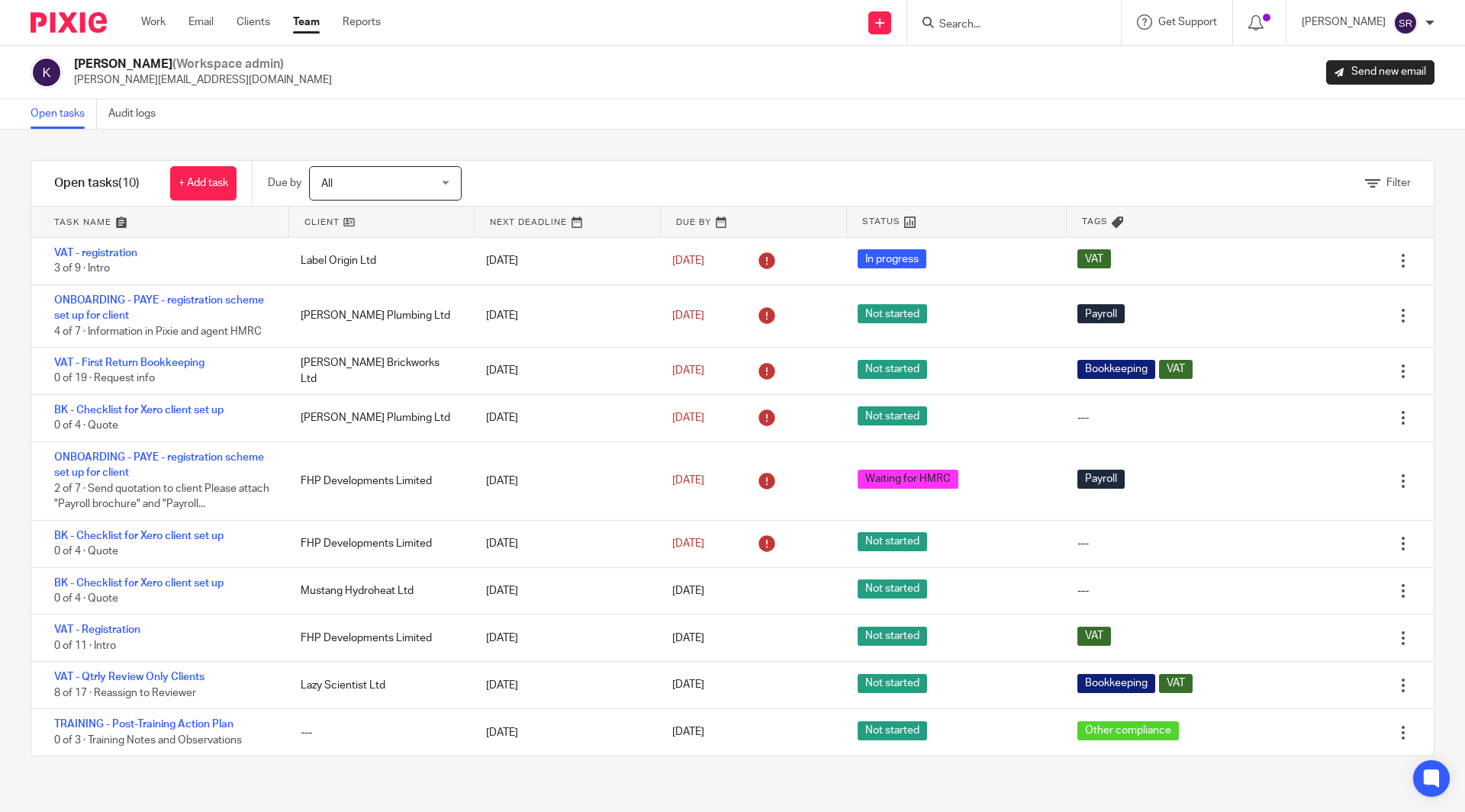 The height and width of the screenshot is (812, 1465). Describe the element at coordinates (362, 22) in the screenshot. I see `a: Reports` at that location.